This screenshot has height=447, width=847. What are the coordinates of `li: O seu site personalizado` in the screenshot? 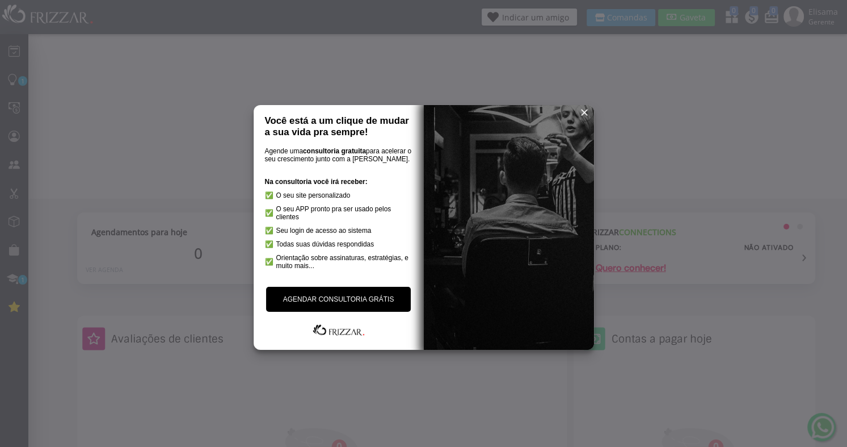 It's located at (339, 195).